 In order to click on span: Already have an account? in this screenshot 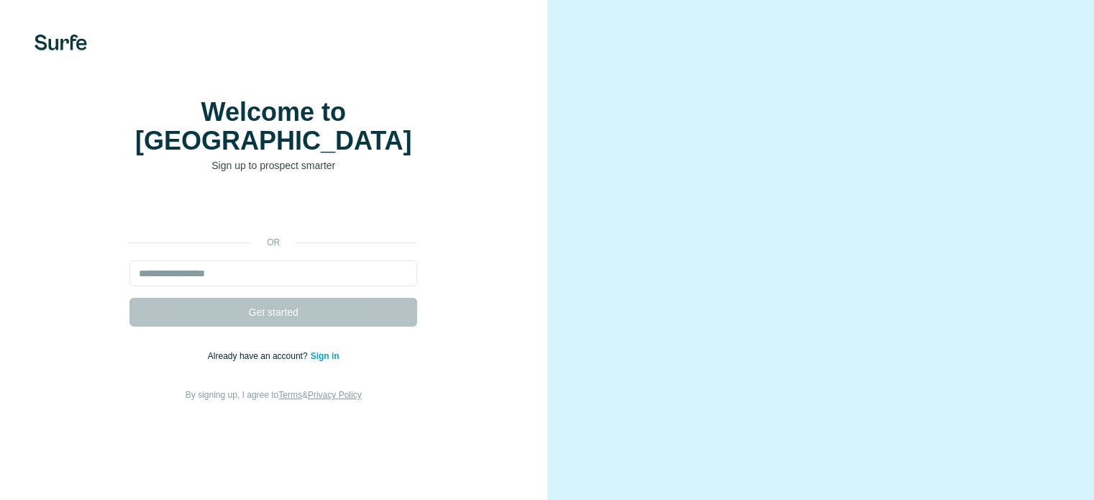, I will do `click(259, 356)`.